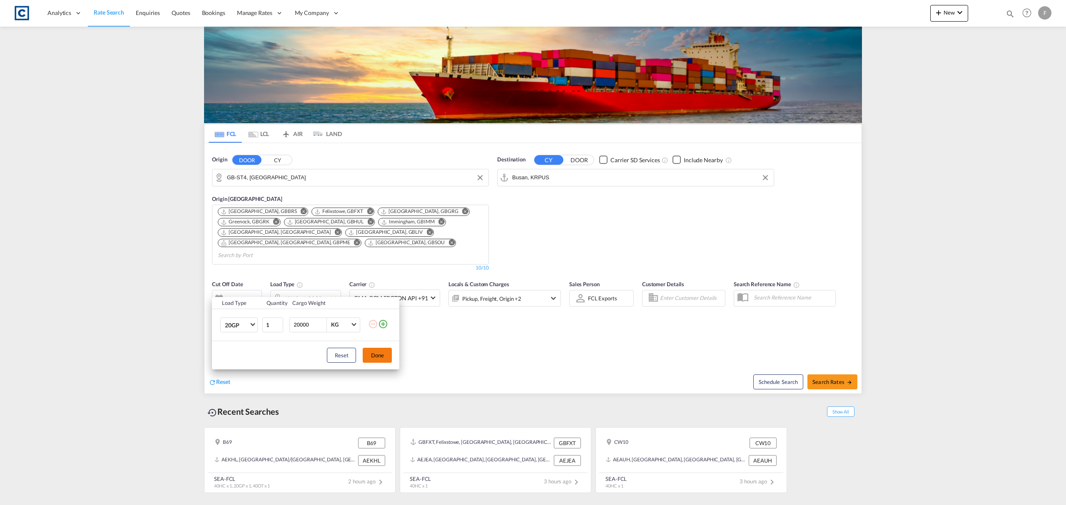  What do you see at coordinates (341, 356) in the screenshot?
I see `button: Reset` at bounding box center [341, 356].